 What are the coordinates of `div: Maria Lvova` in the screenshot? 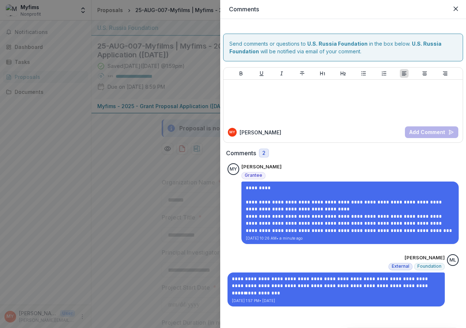 It's located at (453, 260).